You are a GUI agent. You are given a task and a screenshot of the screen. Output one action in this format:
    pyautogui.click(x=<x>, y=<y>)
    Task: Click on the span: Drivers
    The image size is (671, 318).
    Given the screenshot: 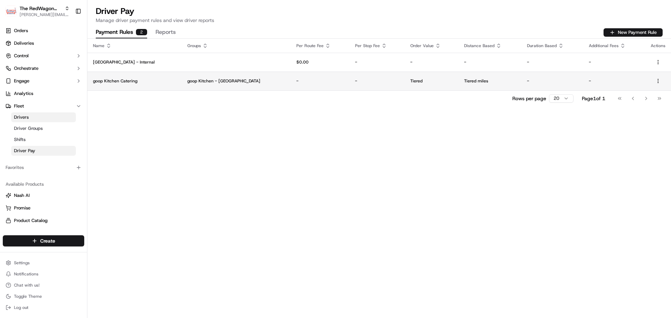 What is the action you would take?
    pyautogui.click(x=21, y=117)
    